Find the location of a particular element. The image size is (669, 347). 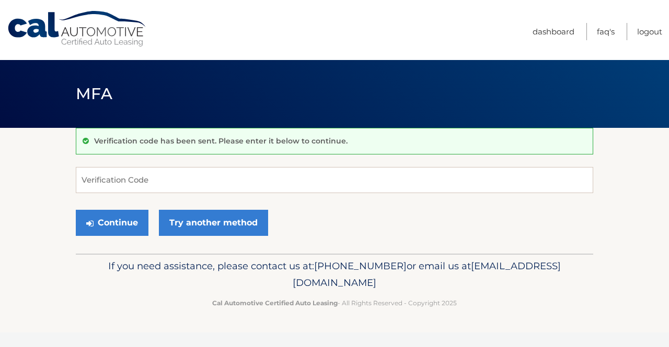

p: If you need assistance, please contact us at: or email us at is located at coordinates (334, 275).